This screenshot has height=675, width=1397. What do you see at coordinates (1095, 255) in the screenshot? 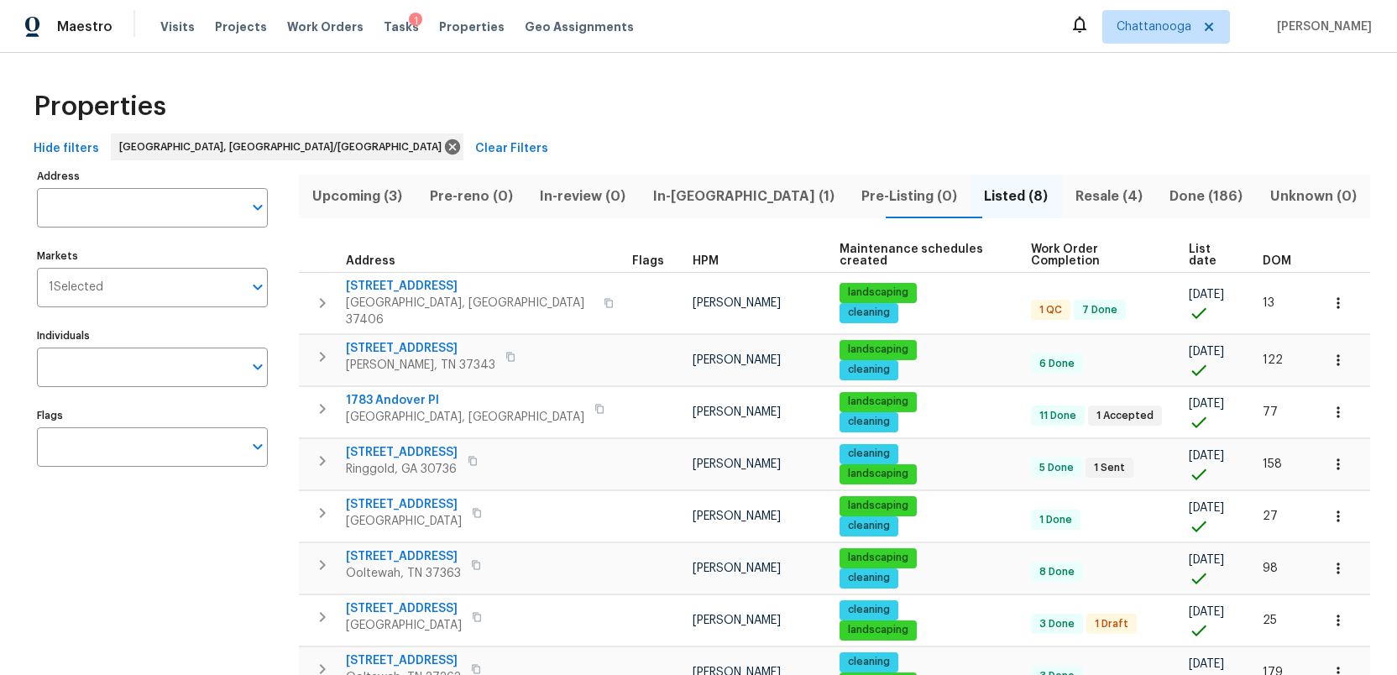
I see `span: Work Order Completion` at bounding box center [1095, 255].